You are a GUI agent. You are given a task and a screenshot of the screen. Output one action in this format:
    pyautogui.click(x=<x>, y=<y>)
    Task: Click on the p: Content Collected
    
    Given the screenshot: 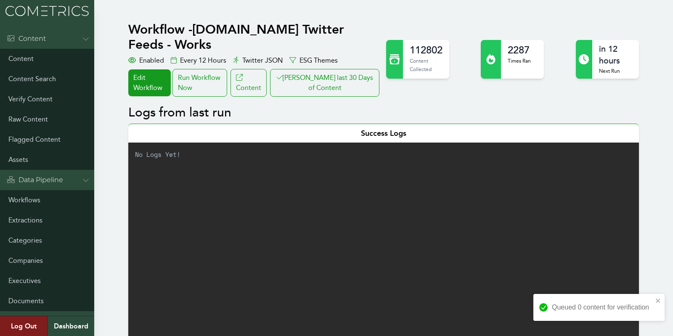 What is the action you would take?
    pyautogui.click(x=426, y=65)
    